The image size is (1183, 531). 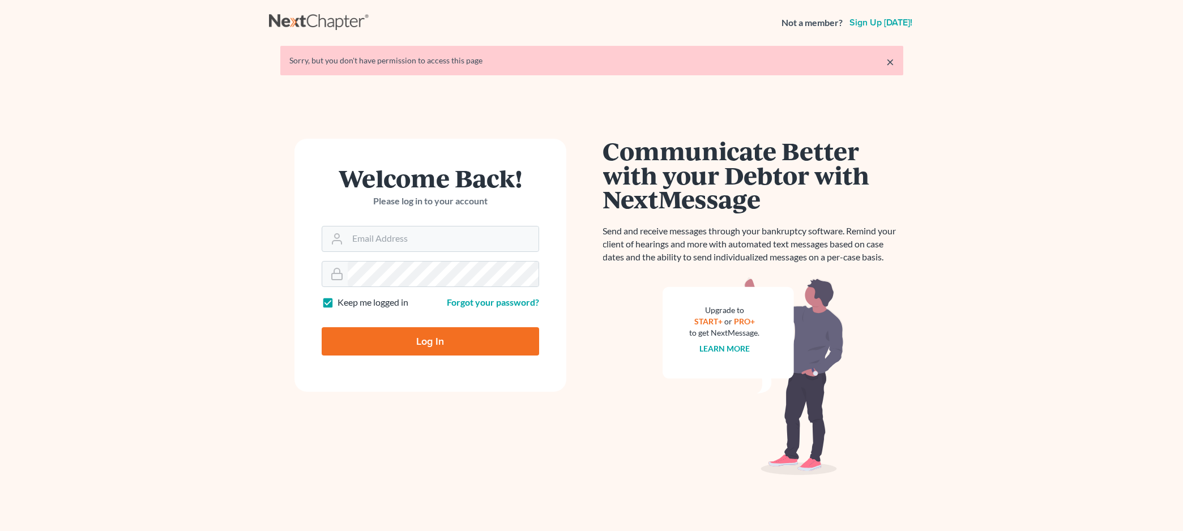 I want to click on div: Sorry, but you don't have permission to access this page, so click(x=592, y=61).